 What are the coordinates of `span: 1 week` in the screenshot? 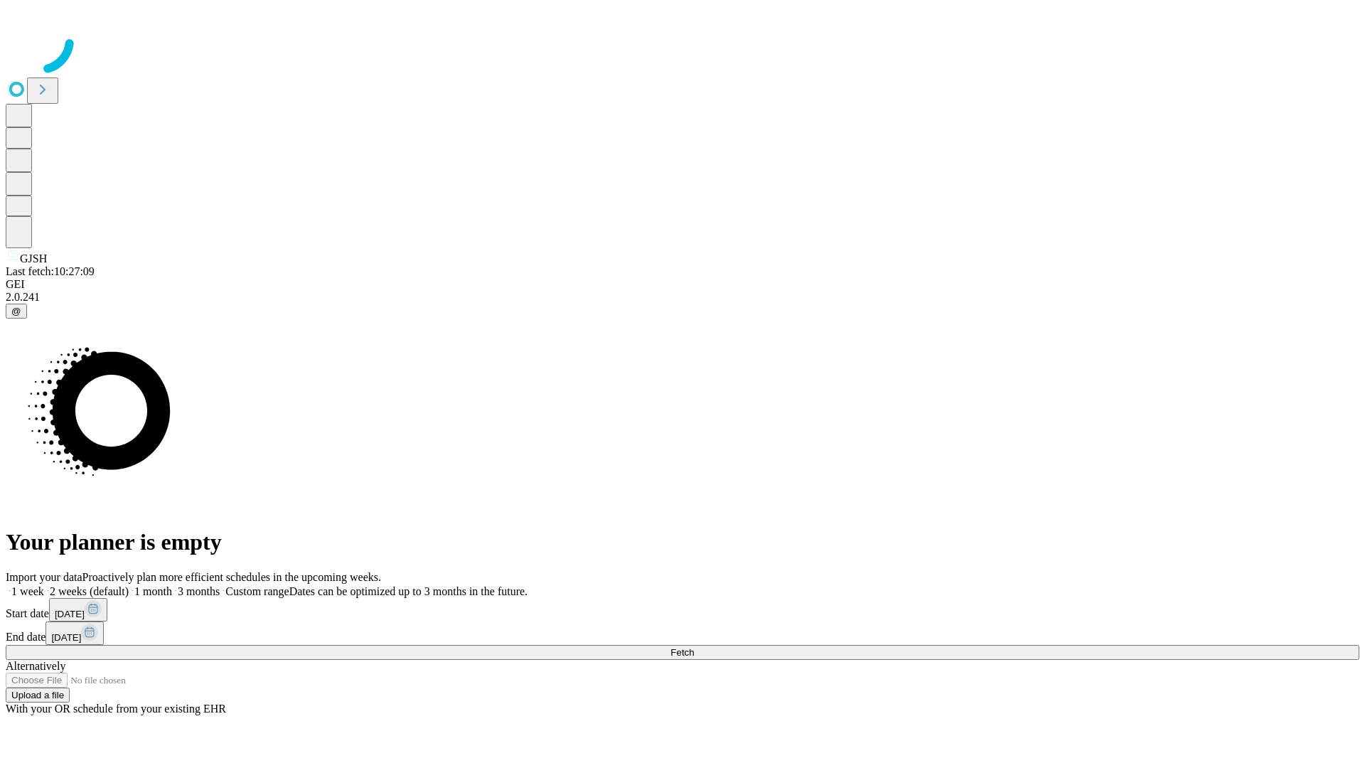 It's located at (28, 591).